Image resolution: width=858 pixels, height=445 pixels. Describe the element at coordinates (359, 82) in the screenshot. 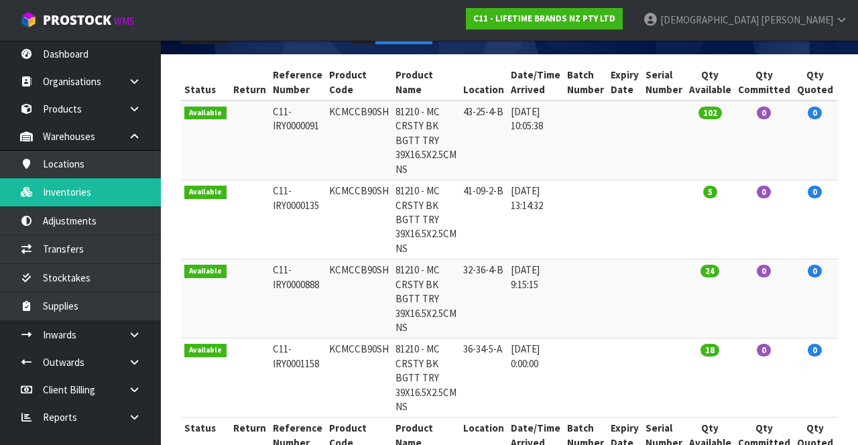

I see `th: Product Code` at that location.